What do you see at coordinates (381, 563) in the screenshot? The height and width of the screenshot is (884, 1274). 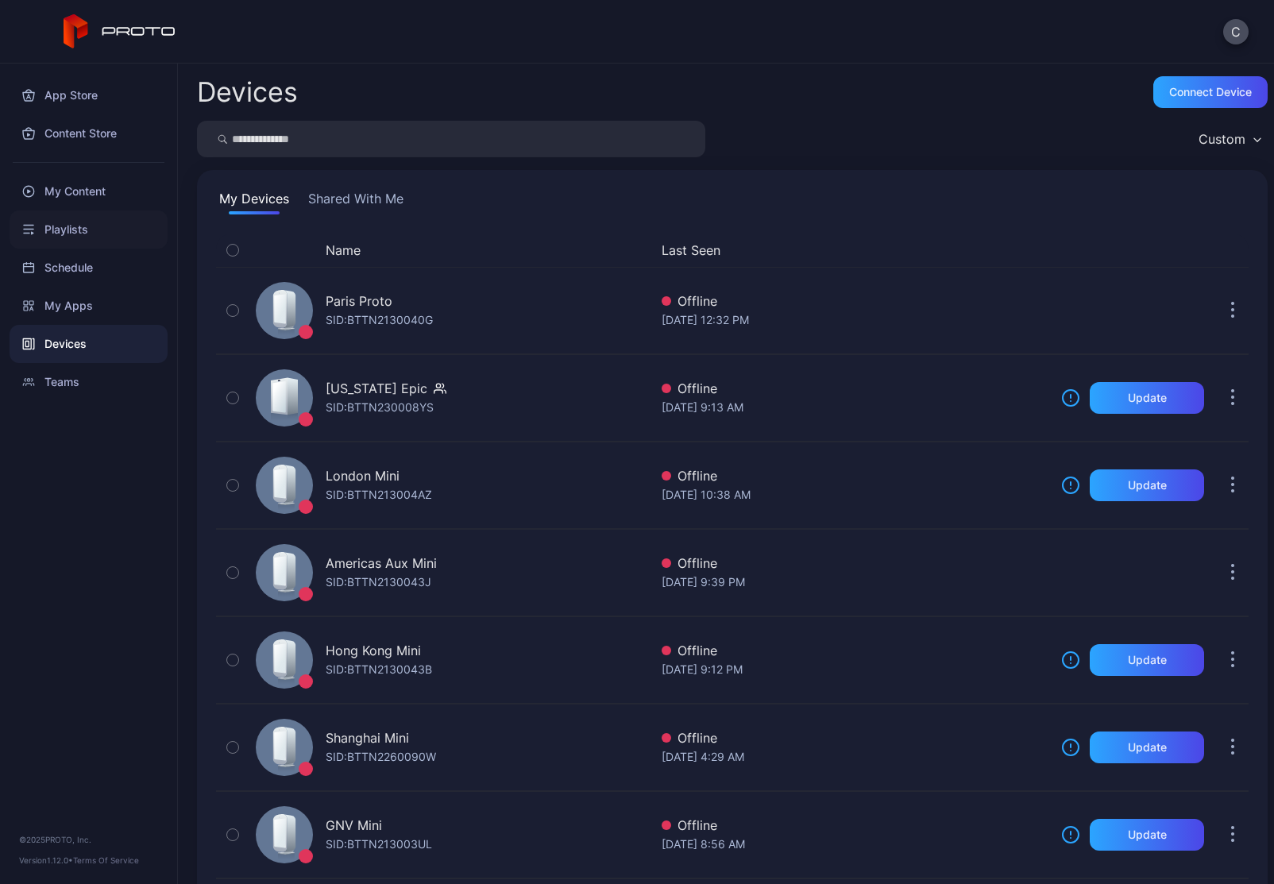 I see `div: Americas Aux Mini` at bounding box center [381, 563].